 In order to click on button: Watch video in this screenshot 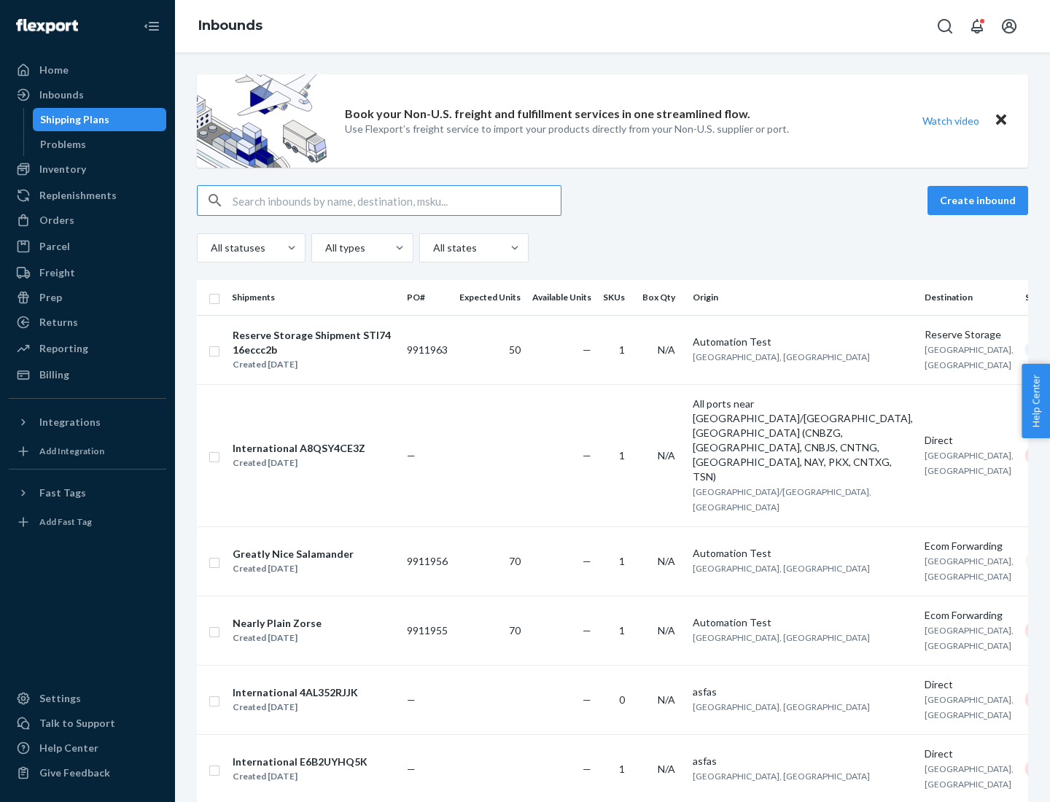, I will do `click(950, 120)`.